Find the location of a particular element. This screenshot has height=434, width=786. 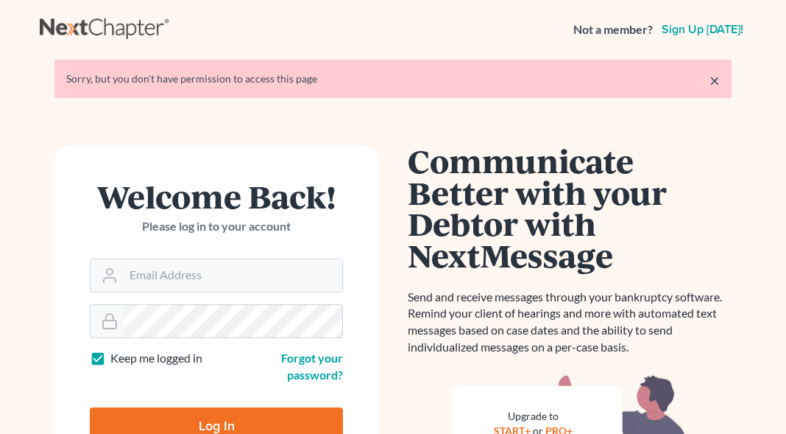

div: Upgrade to is located at coordinates (533, 416).